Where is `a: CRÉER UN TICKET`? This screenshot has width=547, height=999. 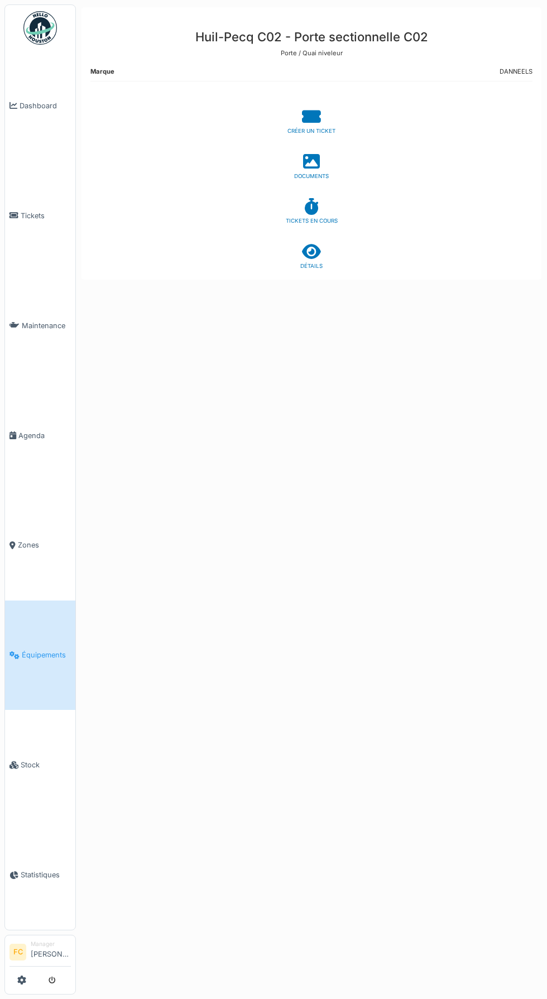 a: CRÉER UN TICKET is located at coordinates (312, 122).